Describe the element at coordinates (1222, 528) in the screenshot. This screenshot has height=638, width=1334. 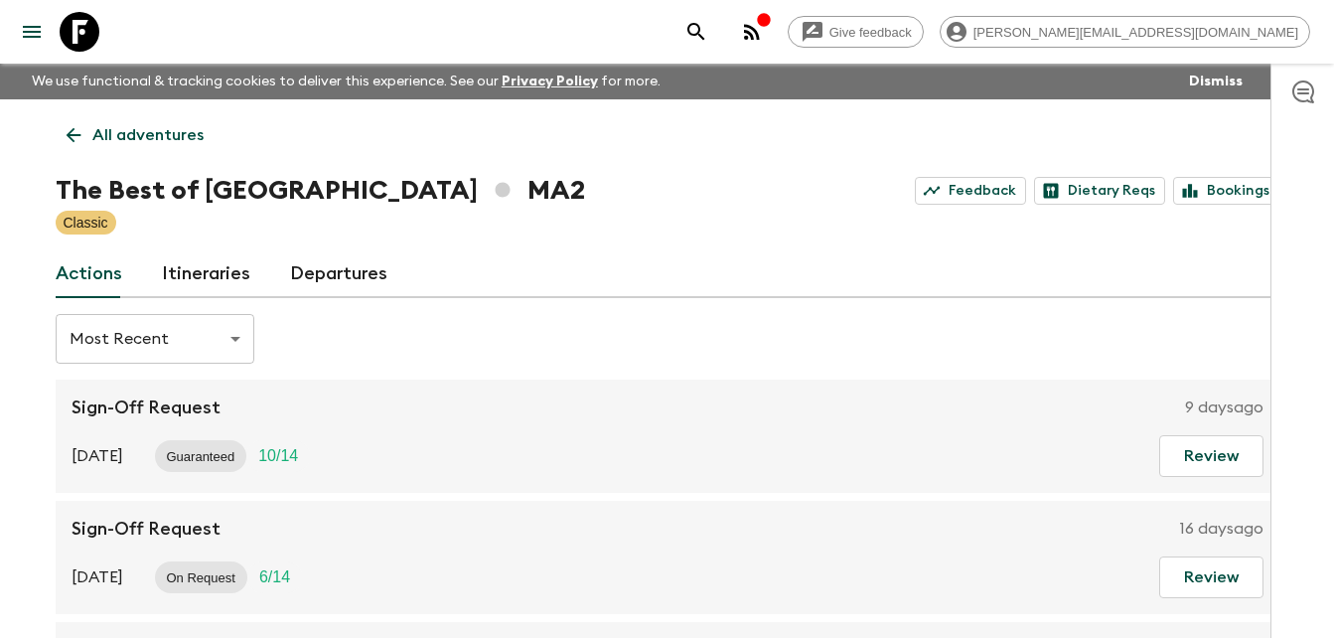
I see `p: 16 days ago` at that location.